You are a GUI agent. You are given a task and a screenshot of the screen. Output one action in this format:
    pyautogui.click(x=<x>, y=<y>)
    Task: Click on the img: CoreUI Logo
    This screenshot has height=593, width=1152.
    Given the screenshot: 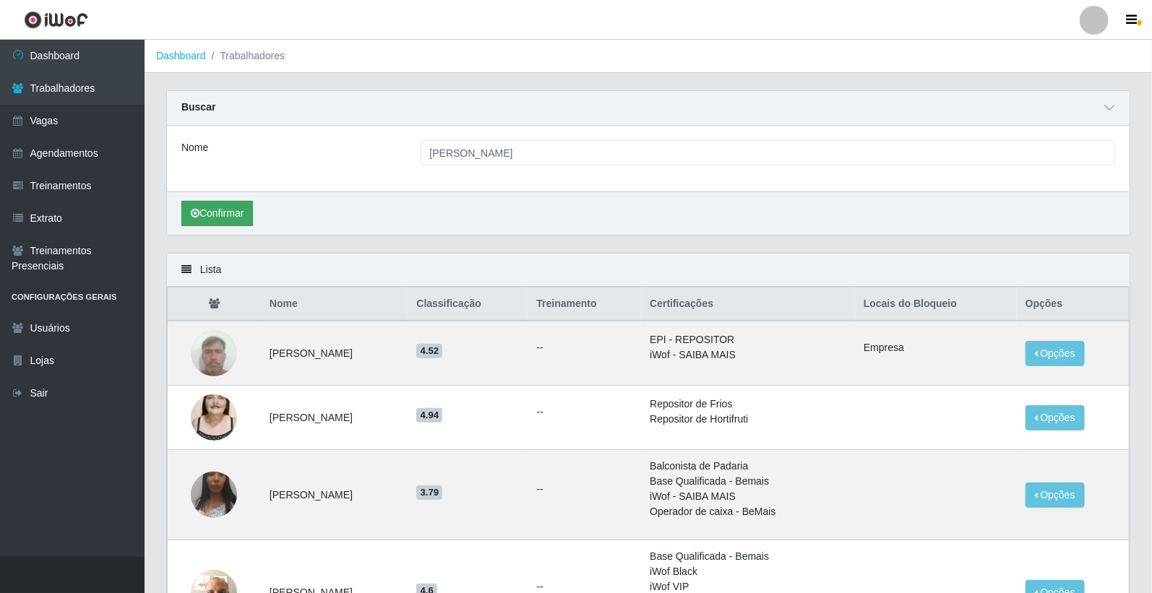 What is the action you would take?
    pyautogui.click(x=56, y=20)
    